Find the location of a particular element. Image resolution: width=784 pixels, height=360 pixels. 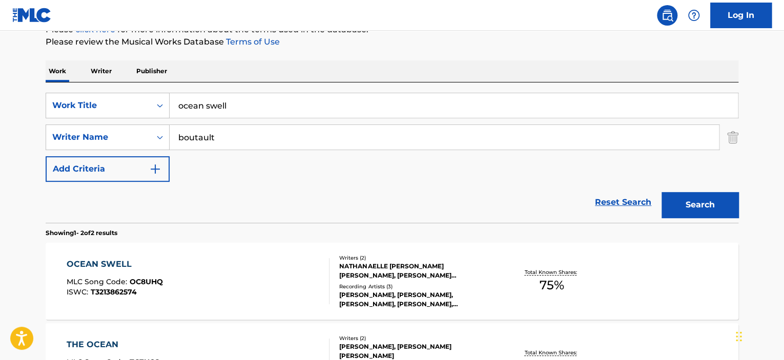

span: 75 % is located at coordinates (552, 285).